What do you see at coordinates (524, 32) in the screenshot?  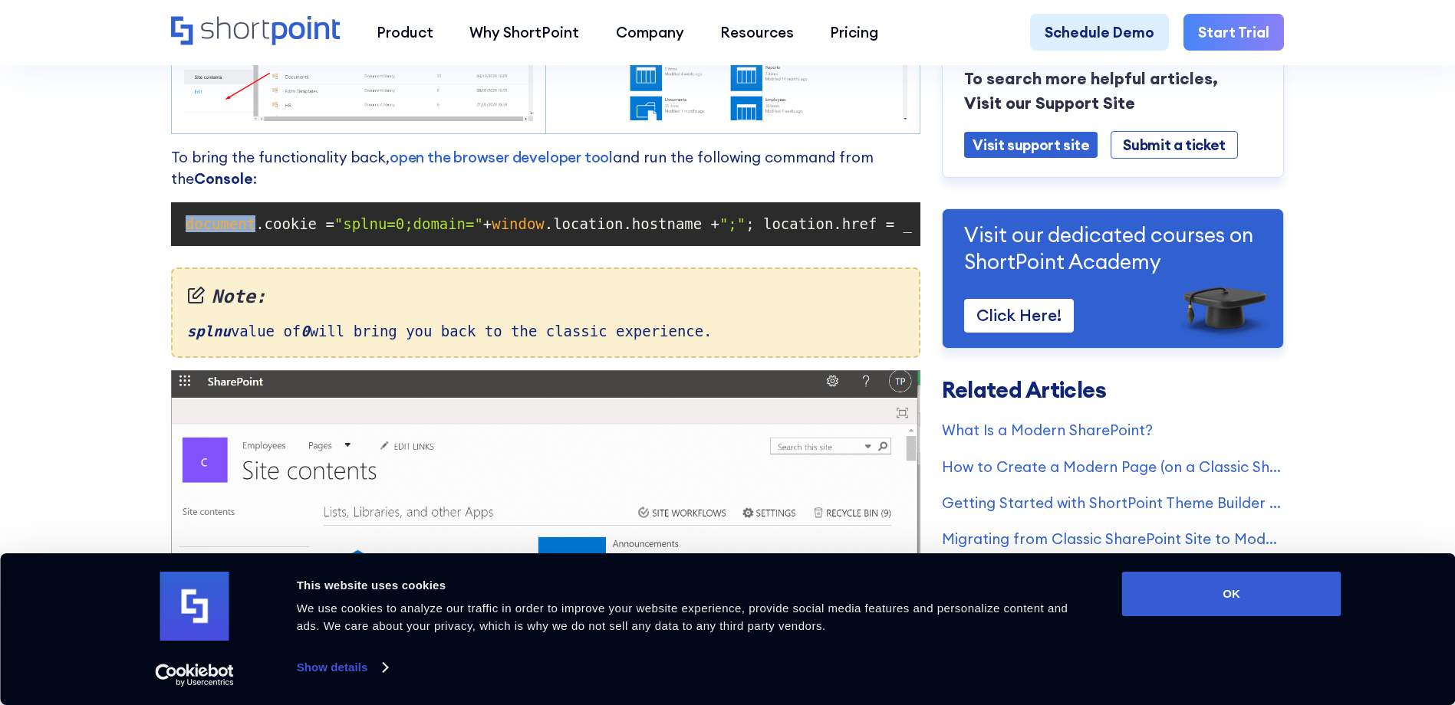 I see `div: Why ShortPoint` at bounding box center [524, 32].